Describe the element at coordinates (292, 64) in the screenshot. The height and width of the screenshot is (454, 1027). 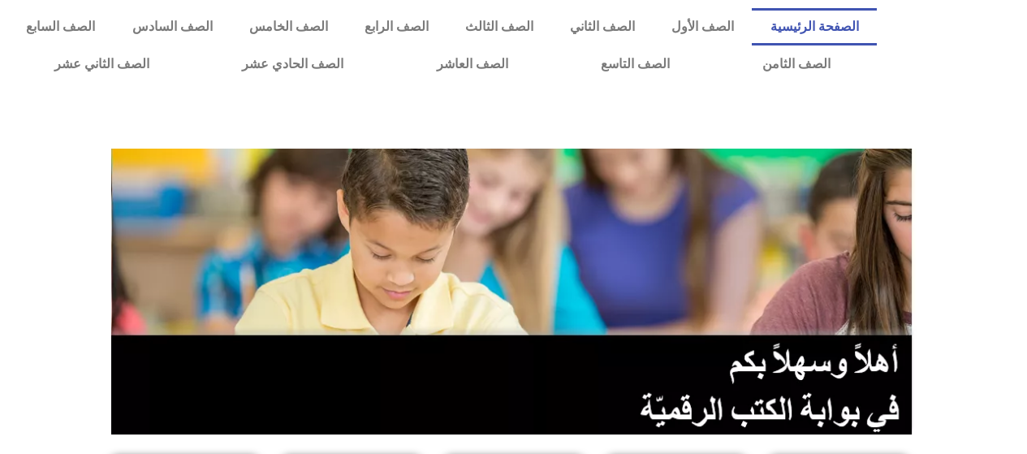
I see `a: الصف الحادي عشر` at that location.